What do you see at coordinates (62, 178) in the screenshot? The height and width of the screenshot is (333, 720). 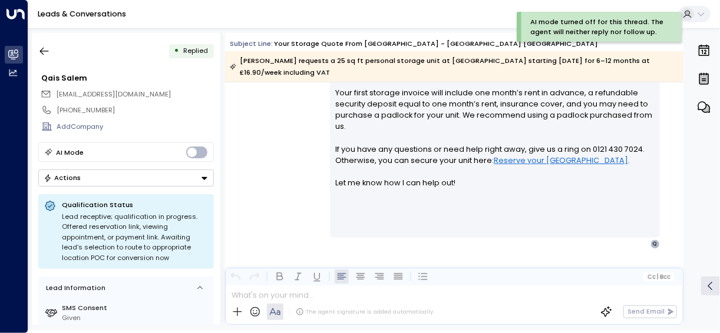 I see `div: Actions` at bounding box center [62, 178].